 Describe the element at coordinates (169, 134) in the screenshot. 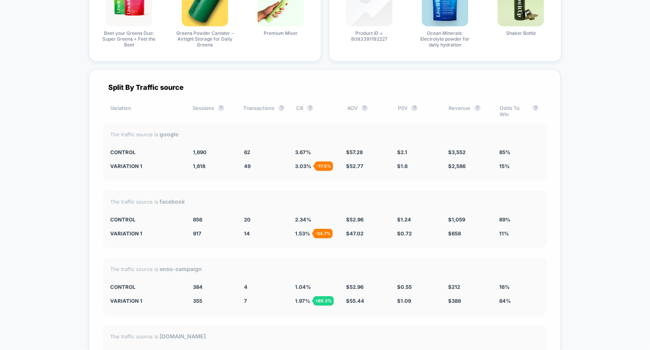

I see `strong: google` at that location.